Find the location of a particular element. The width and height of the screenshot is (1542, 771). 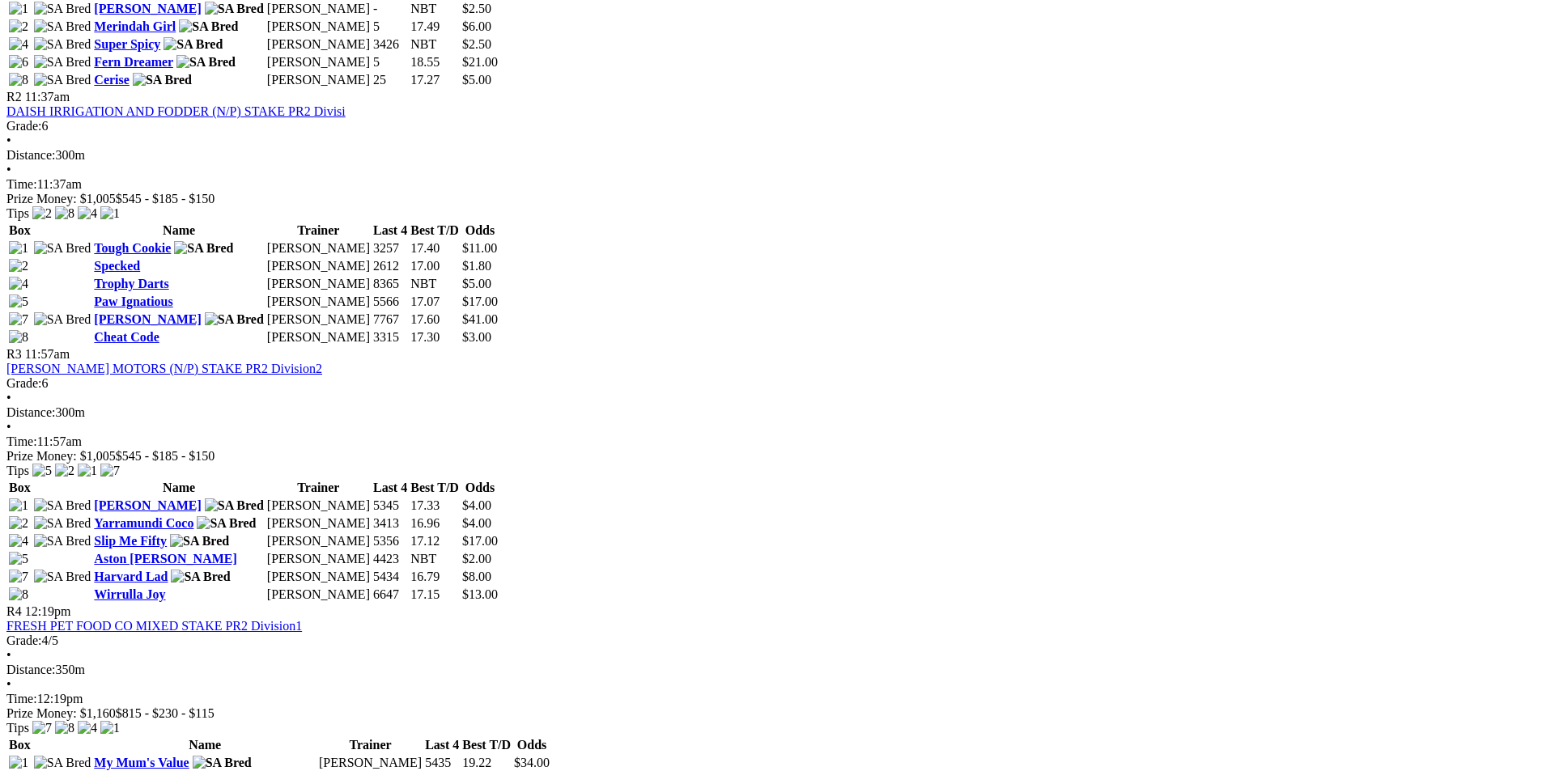

a: FRESH PET FOOD CO MIXED STAKE PR2 Division1 is located at coordinates (154, 626).